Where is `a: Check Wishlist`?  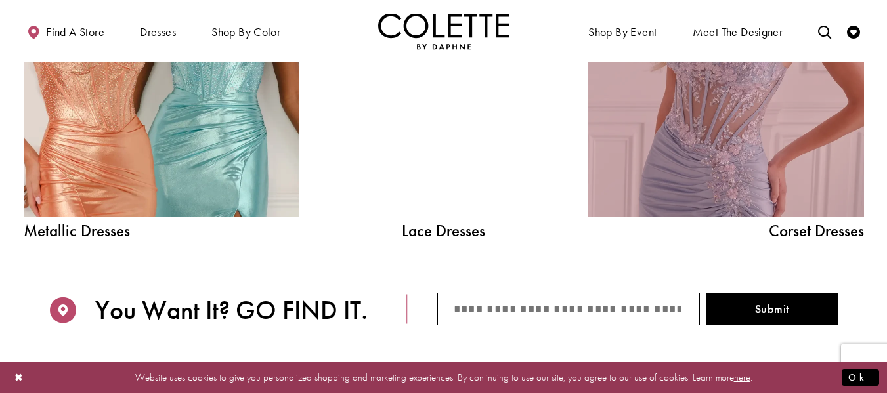 a: Check Wishlist is located at coordinates (853, 31).